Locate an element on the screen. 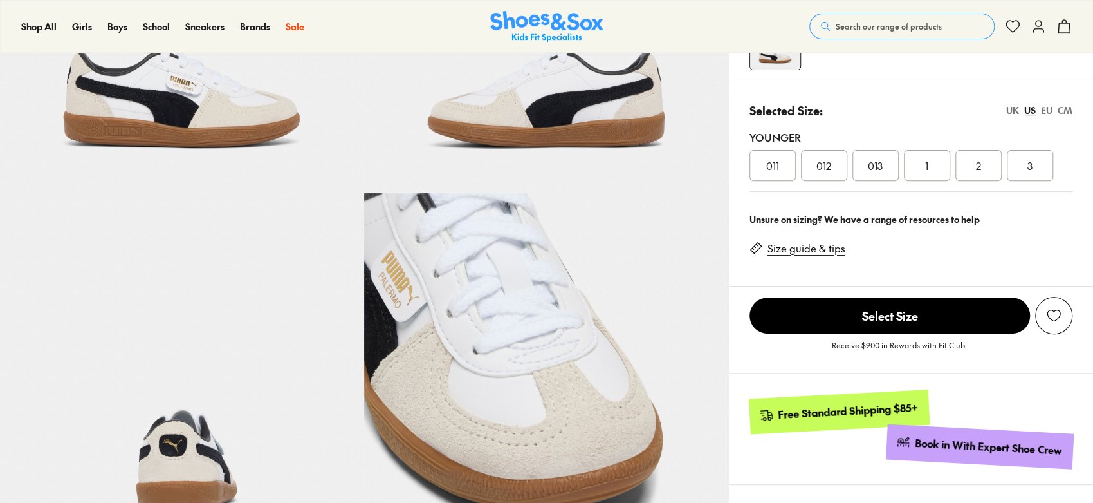 The height and width of the screenshot is (503, 1093). span: 1 is located at coordinates (927, 165).